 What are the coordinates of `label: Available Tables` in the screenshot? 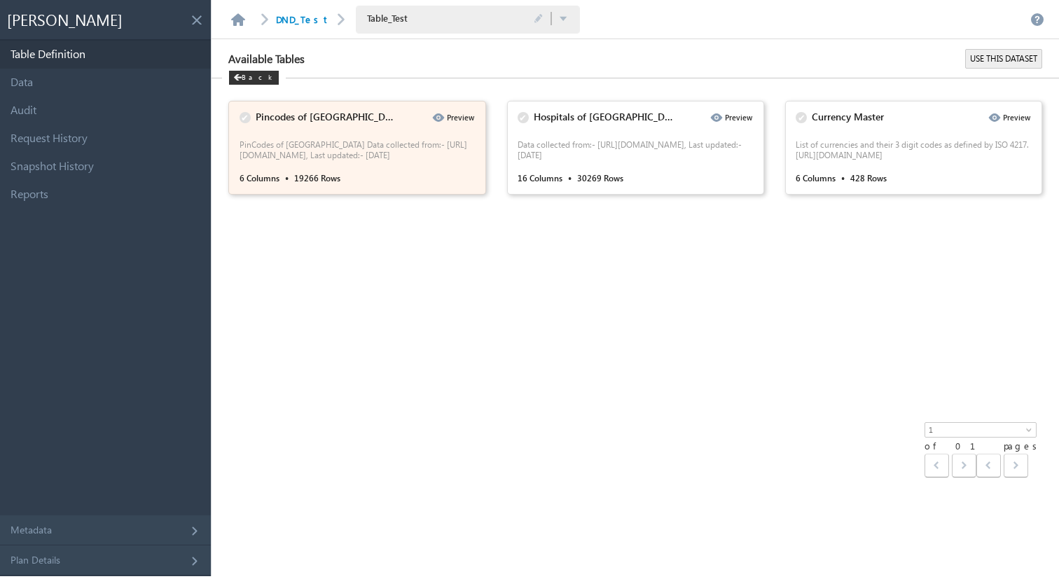 It's located at (309, 59).